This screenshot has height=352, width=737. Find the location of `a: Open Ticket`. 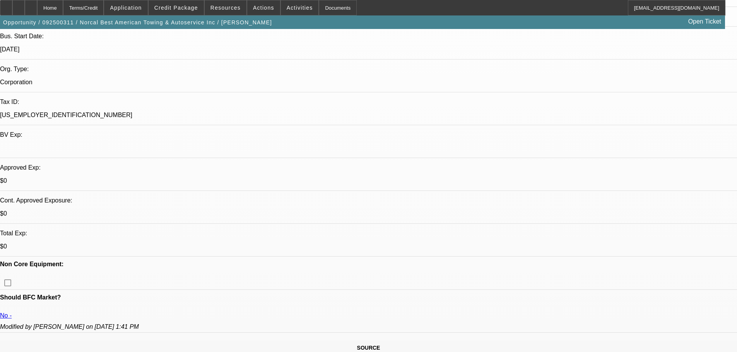

a: Open Ticket is located at coordinates (704, 22).